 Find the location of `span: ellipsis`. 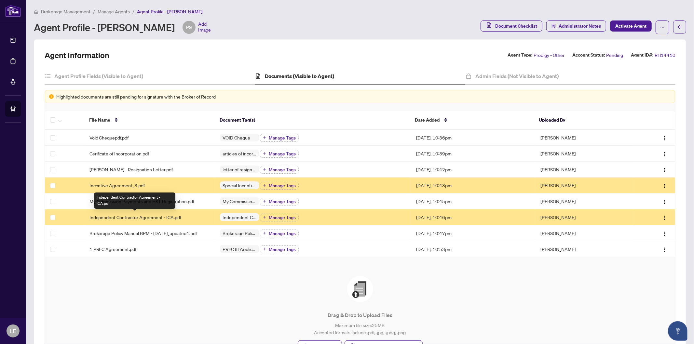

span: ellipsis is located at coordinates (662, 27).